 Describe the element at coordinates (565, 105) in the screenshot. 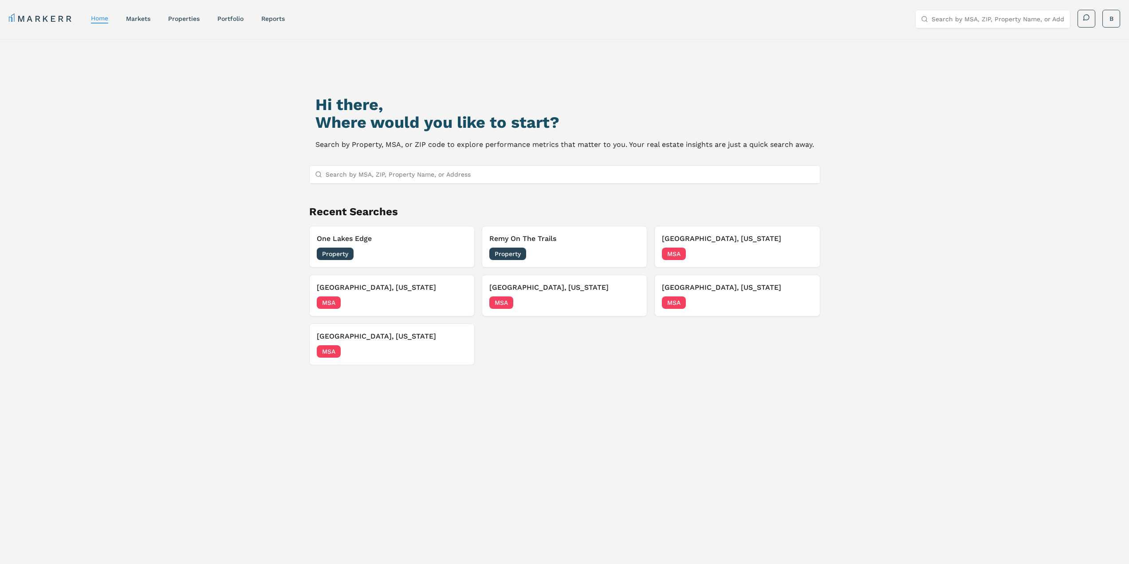

I see `h1: Hi there,` at that location.